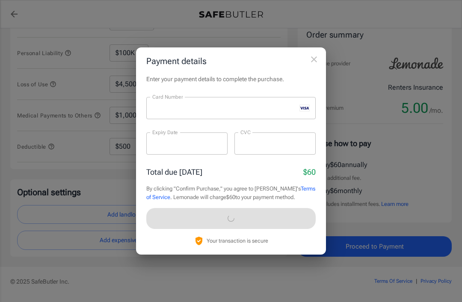 This screenshot has width=462, height=302. I want to click on svg: visa, so click(304, 108).